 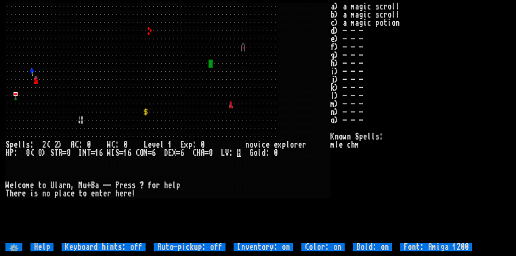 What do you see at coordinates (264, 153) in the screenshot?
I see `div: d` at bounding box center [264, 153].